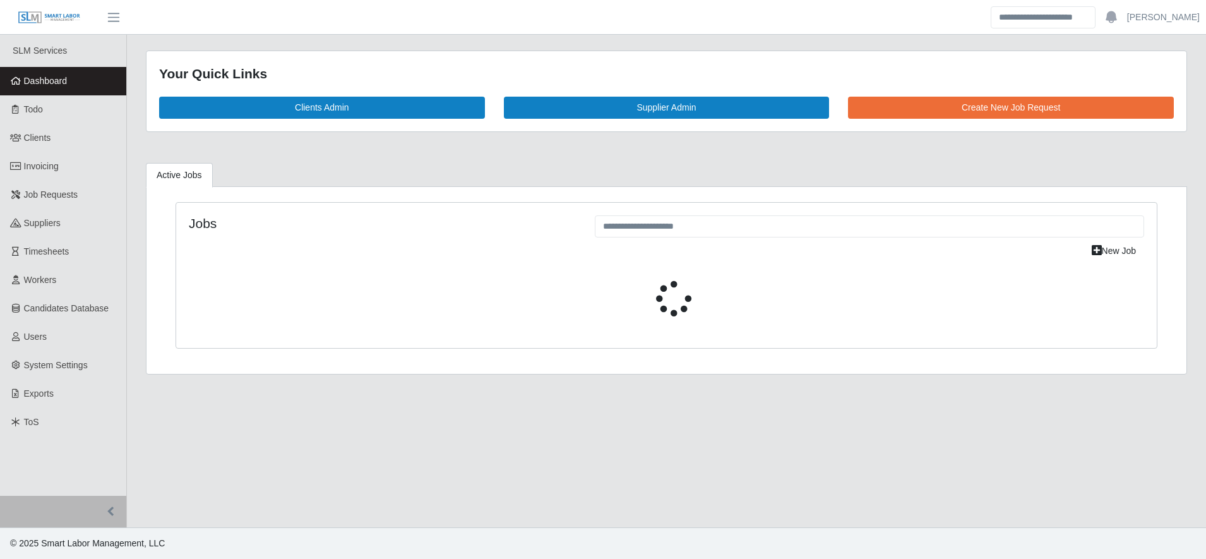 The width and height of the screenshot is (1206, 559). Describe the element at coordinates (667, 107) in the screenshot. I see `a: Supplier Admin` at that location.